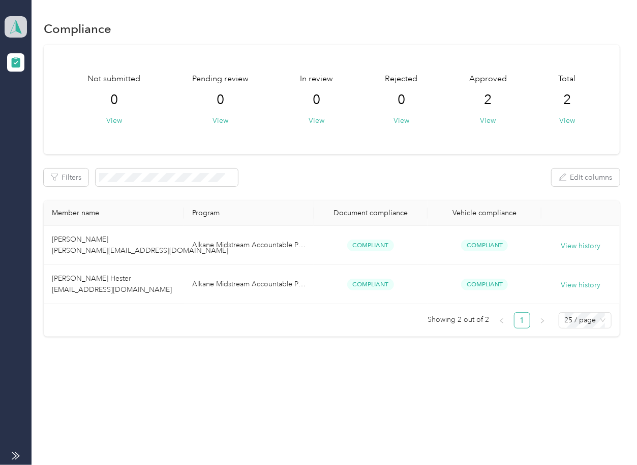 This screenshot has height=465, width=637. Describe the element at coordinates (502, 321) in the screenshot. I see `button: left` at that location.